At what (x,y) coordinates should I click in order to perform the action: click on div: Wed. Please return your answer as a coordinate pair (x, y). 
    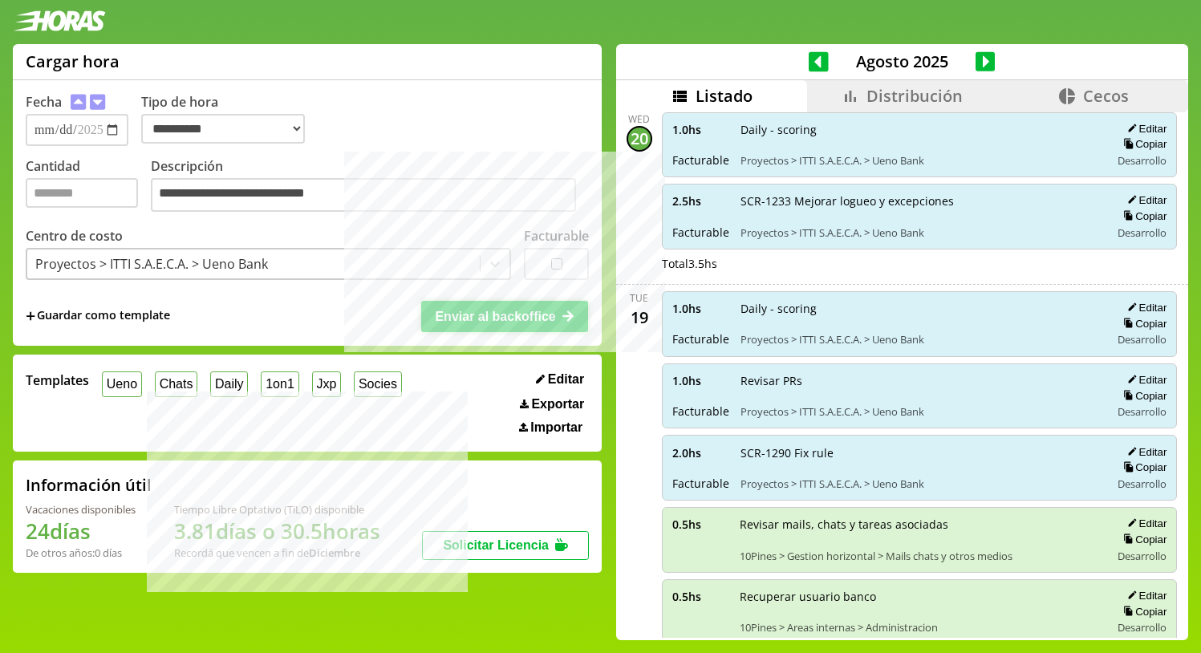
    Looking at the image, I should click on (639, 119).